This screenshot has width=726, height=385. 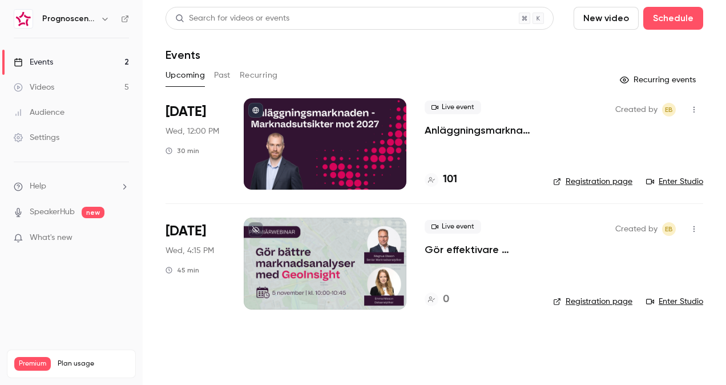 I want to click on span: Help, so click(x=38, y=186).